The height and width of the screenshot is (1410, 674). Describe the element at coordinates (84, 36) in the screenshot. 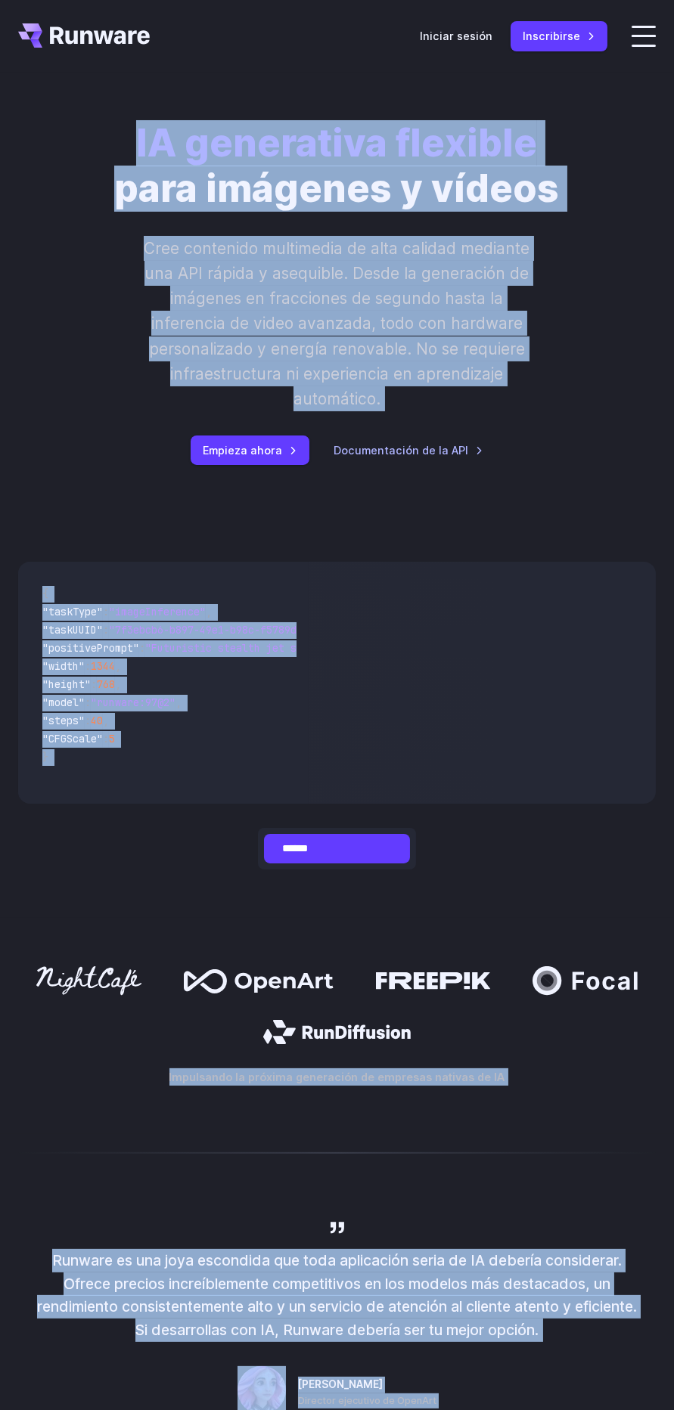

I see `a: Ir a /` at that location.